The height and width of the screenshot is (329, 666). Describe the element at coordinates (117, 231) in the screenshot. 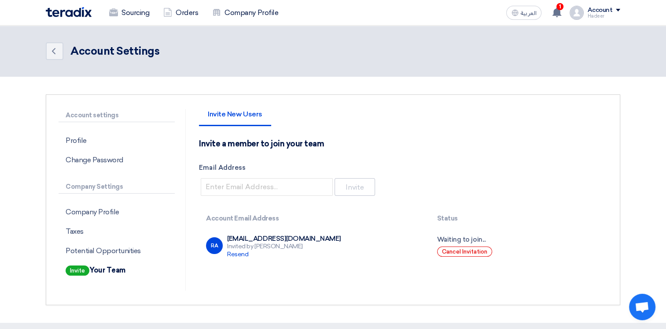

I see `p: Taxes` at that location.